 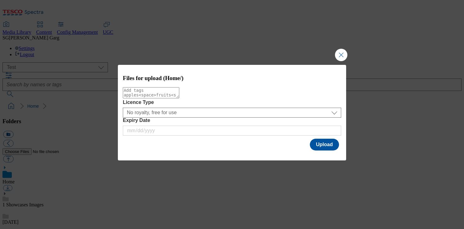 I want to click on button: Close Modal, so click(x=341, y=55).